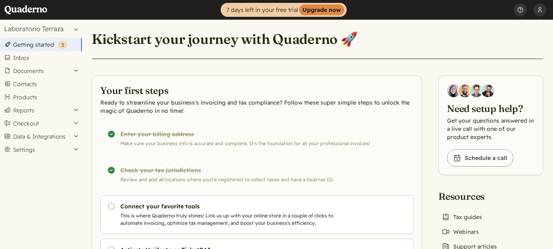 The image size is (553, 249). I want to click on a: Schedule a call, so click(480, 158).